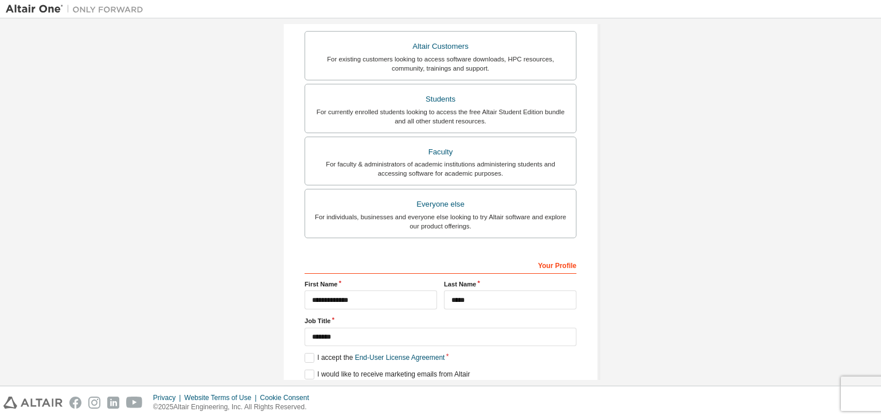 This screenshot has height=419, width=881. Describe the element at coordinates (440, 264) in the screenshot. I see `div: Your Profile` at that location.